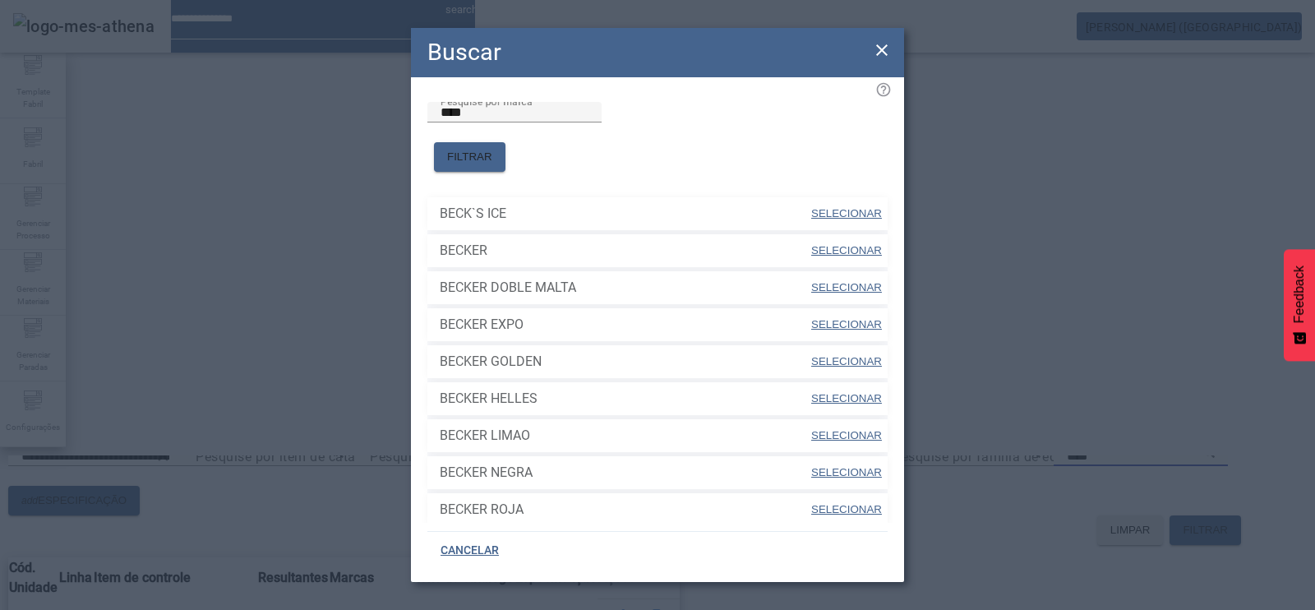 Image resolution: width=1315 pixels, height=610 pixels. What do you see at coordinates (625, 436) in the screenshot?
I see `span: BECKER LIMAO` at bounding box center [625, 436].